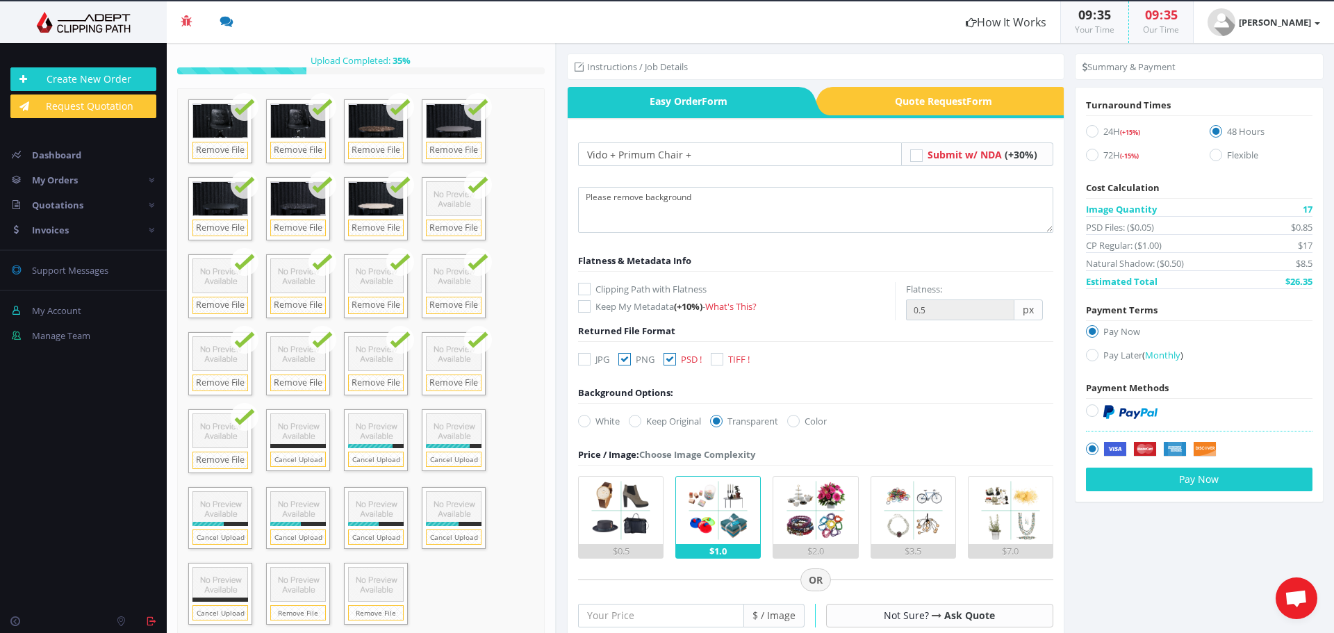 The height and width of the screenshot is (633, 1334). Describe the element at coordinates (634, 261) in the screenshot. I see `span: Flatness & Metadata Info` at that location.